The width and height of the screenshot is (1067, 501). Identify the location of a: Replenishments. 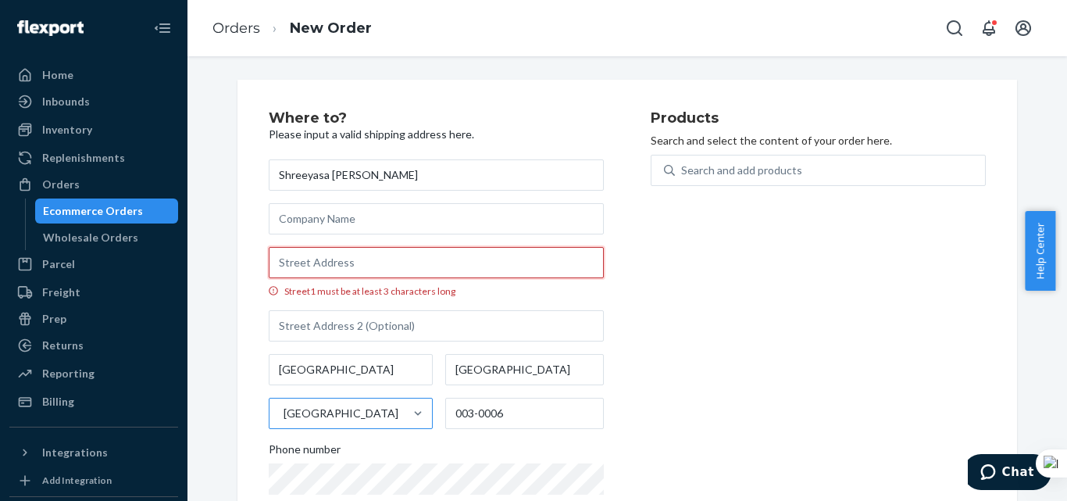
(94, 158).